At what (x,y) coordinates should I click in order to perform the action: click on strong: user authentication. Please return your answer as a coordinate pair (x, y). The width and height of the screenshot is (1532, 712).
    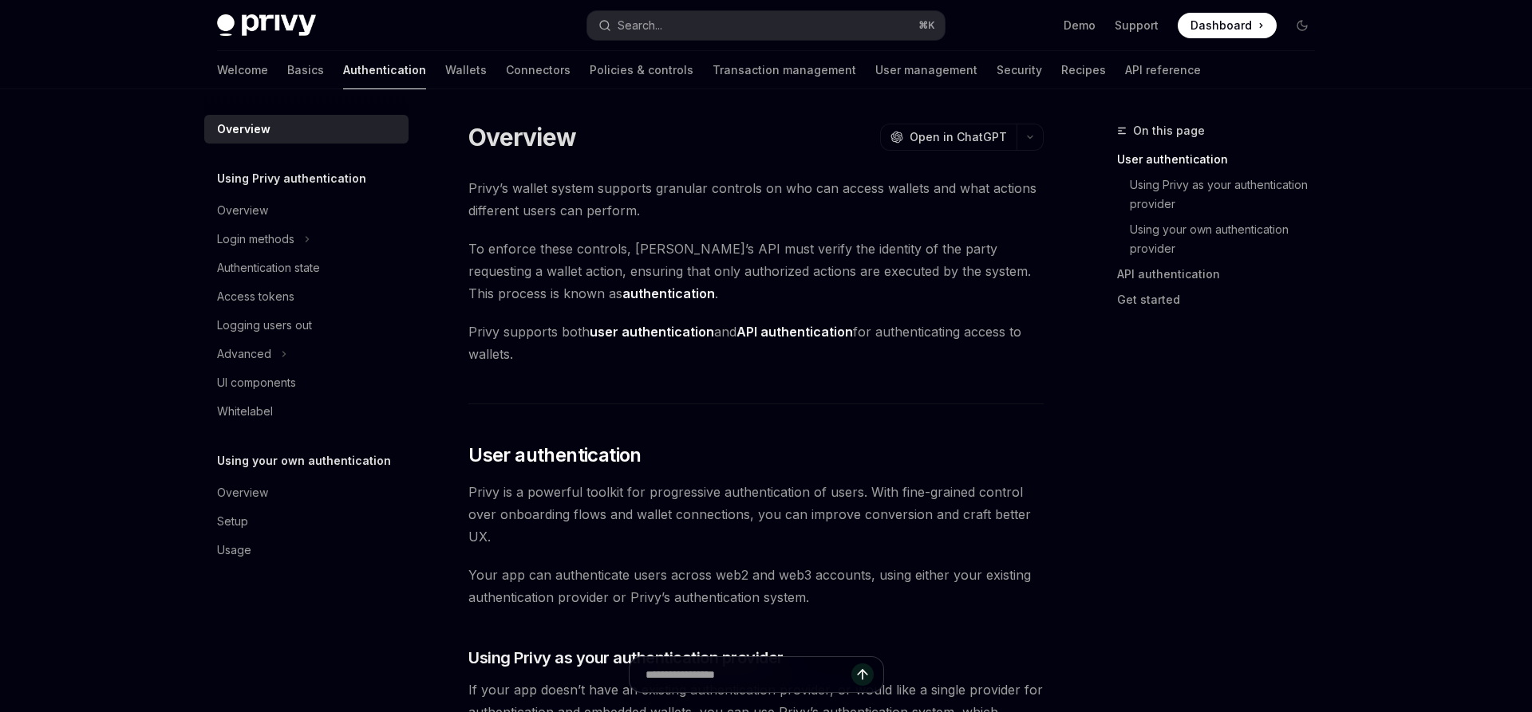
    Looking at the image, I should click on (652, 332).